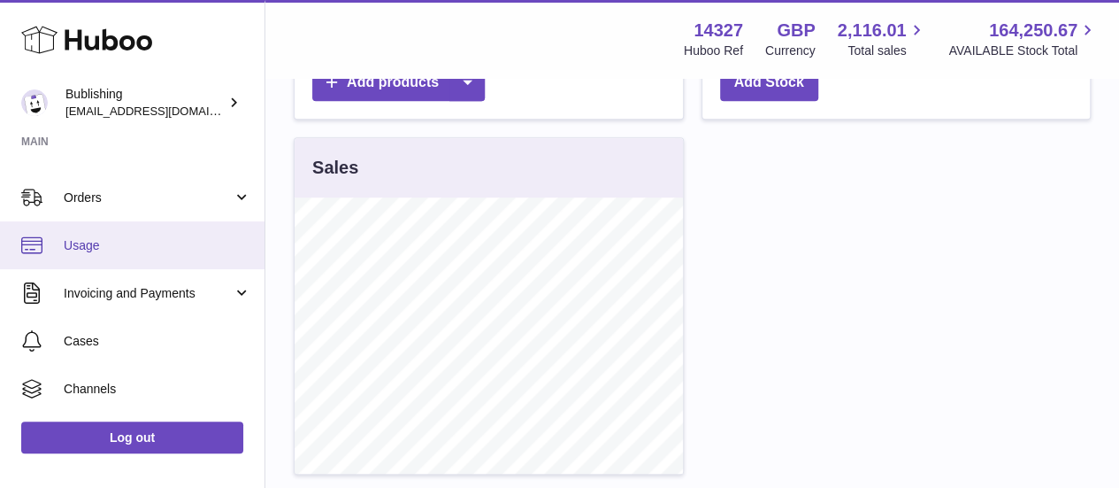 The width and height of the screenshot is (1119, 488). I want to click on span: Cases, so click(158, 341).